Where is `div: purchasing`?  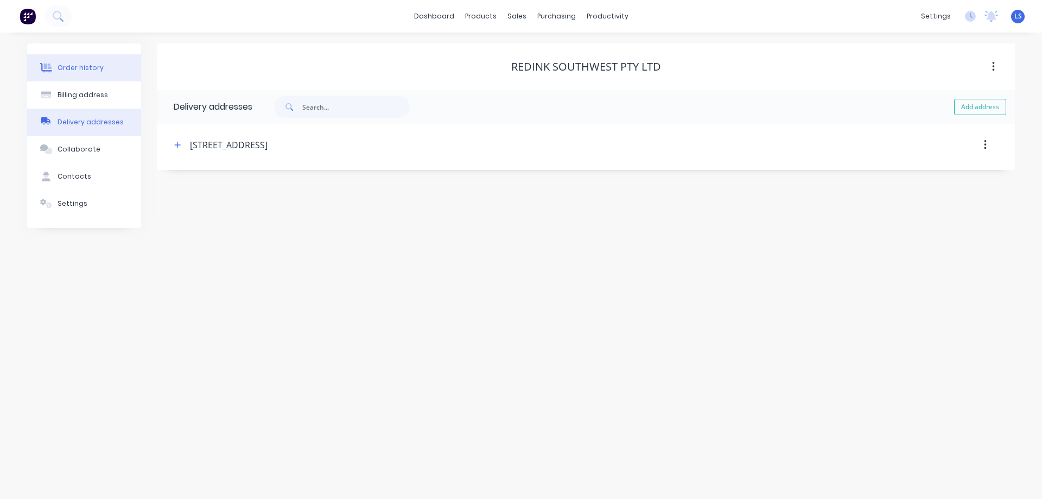
div: purchasing is located at coordinates (556, 16).